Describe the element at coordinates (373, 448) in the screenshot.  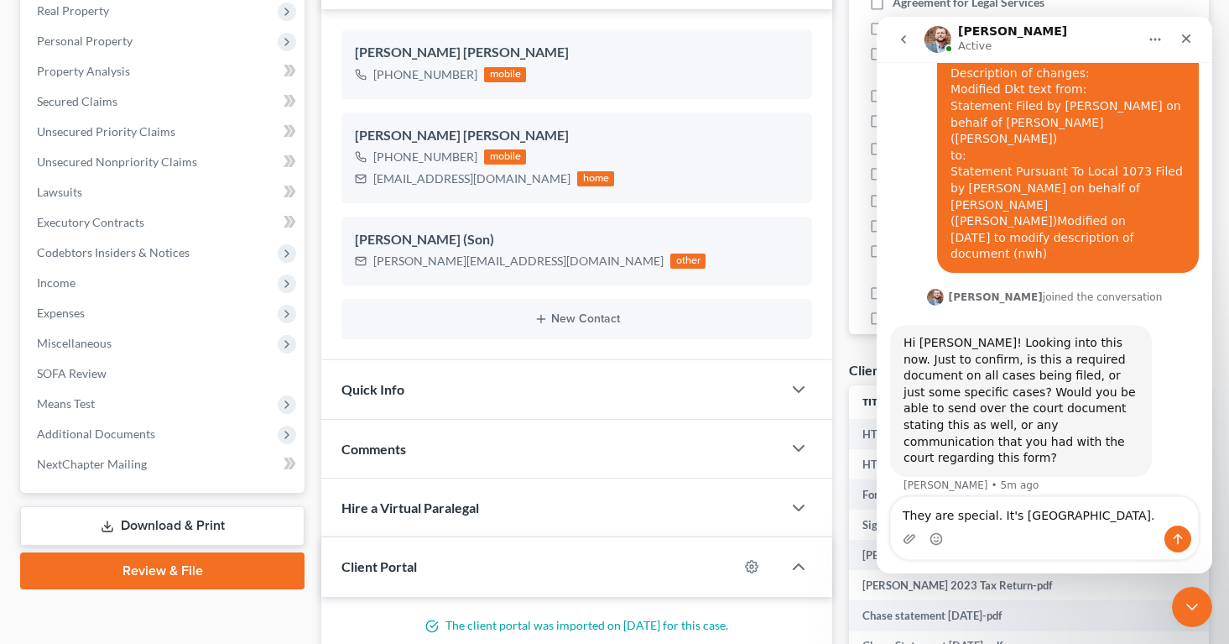
I see `span: Comments` at that location.